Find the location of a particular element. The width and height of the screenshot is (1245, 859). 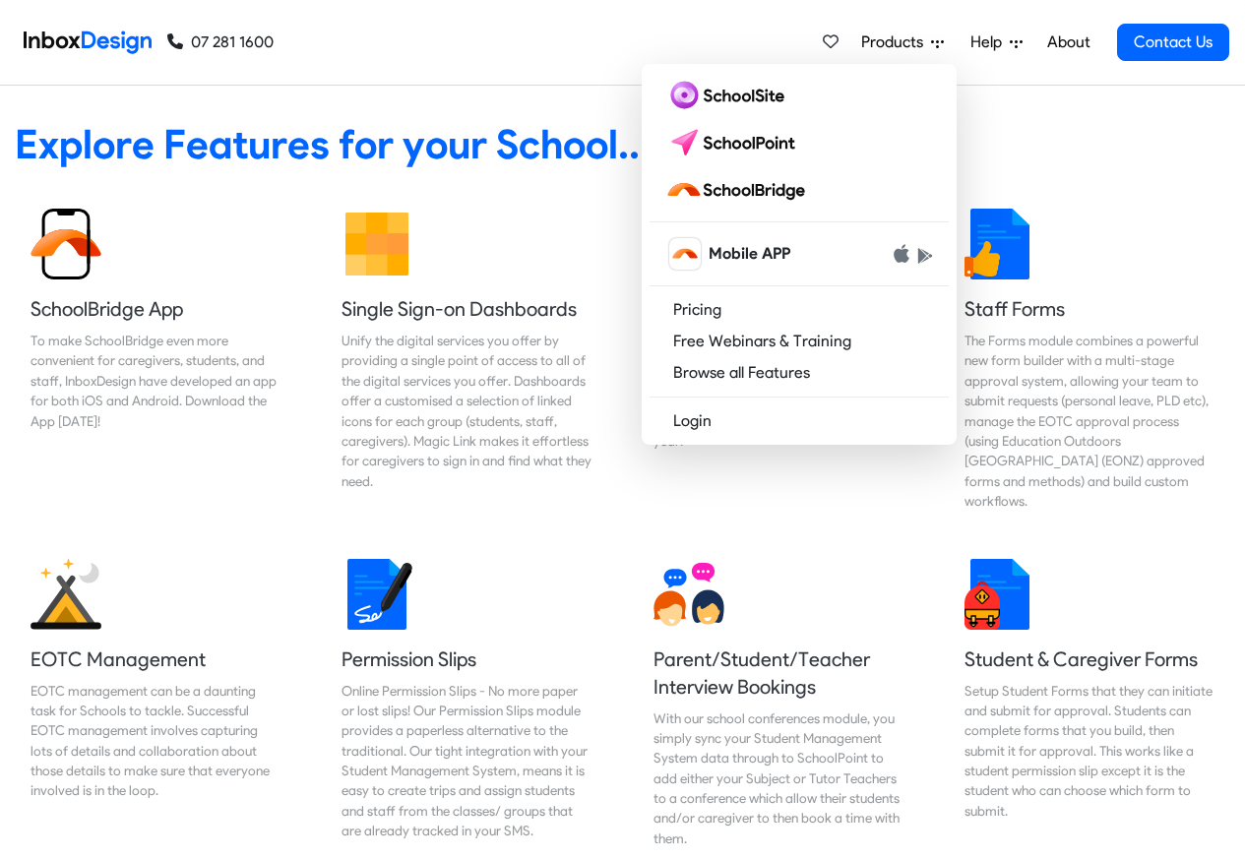

div: Setup Student Forms that they can initiate and submit for approval. Students can complete forms t... is located at coordinates (1089, 751).